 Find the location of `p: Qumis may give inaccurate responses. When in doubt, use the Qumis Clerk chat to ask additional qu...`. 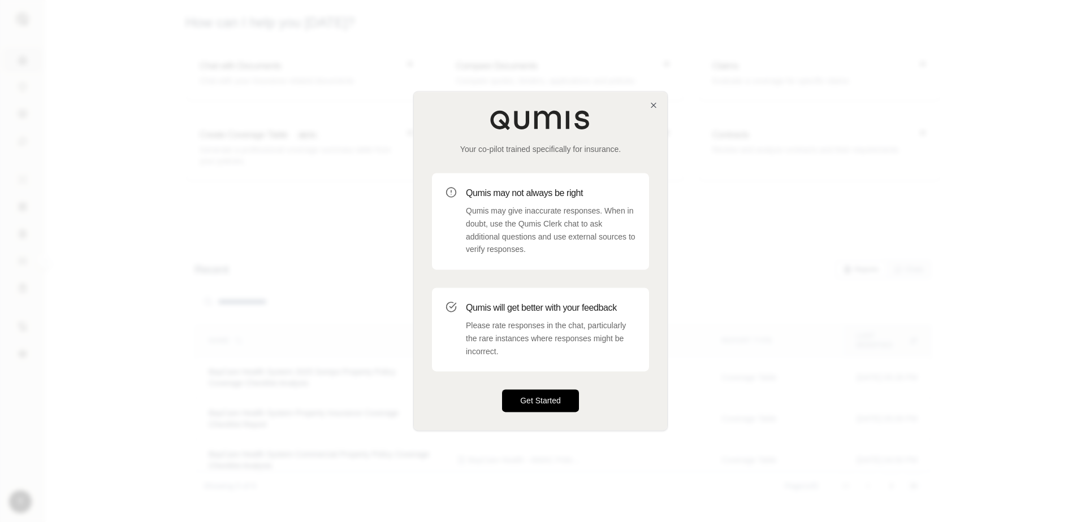

p: Qumis may give inaccurate responses. When in doubt, use the Qumis Clerk chat to ask additional qu... is located at coordinates (551, 230).